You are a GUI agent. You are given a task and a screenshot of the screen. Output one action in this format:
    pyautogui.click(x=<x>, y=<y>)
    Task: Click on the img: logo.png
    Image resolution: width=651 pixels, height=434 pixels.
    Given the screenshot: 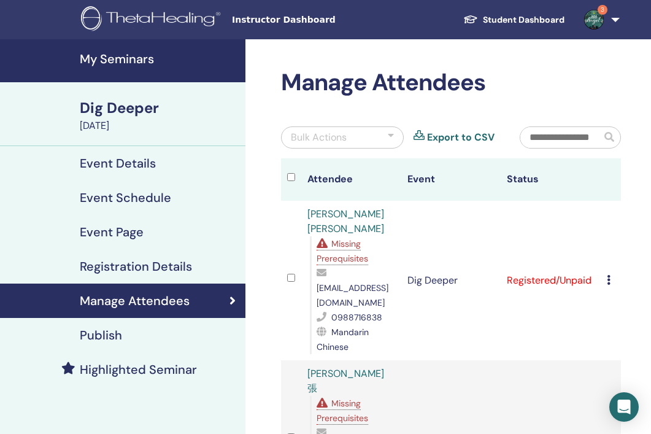 What is the action you would take?
    pyautogui.click(x=153, y=20)
    